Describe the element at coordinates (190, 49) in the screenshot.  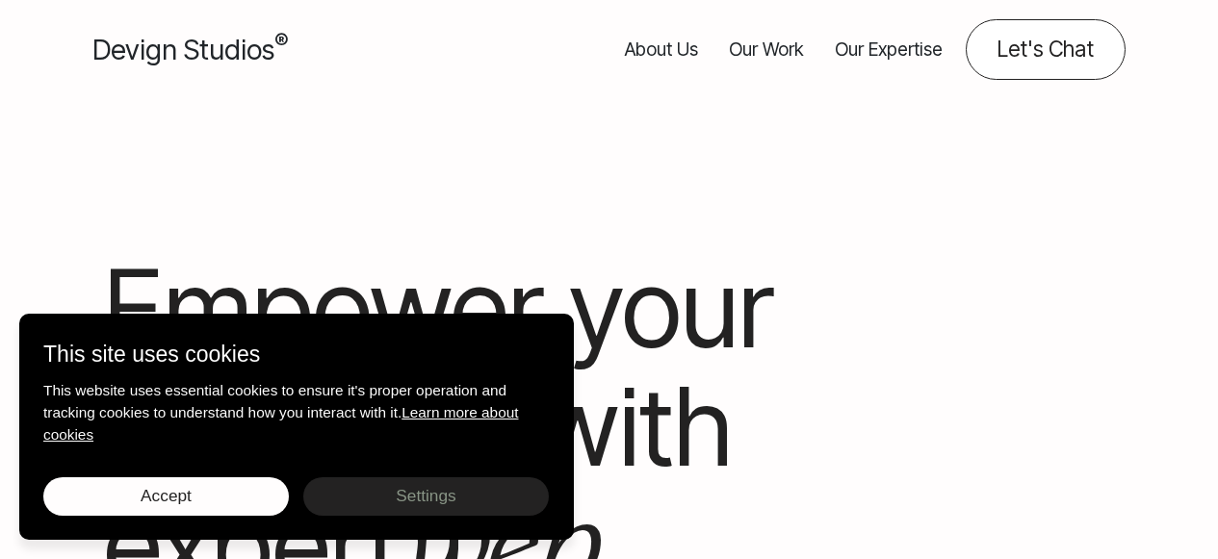
I see `span: Devign Studios` at that location.